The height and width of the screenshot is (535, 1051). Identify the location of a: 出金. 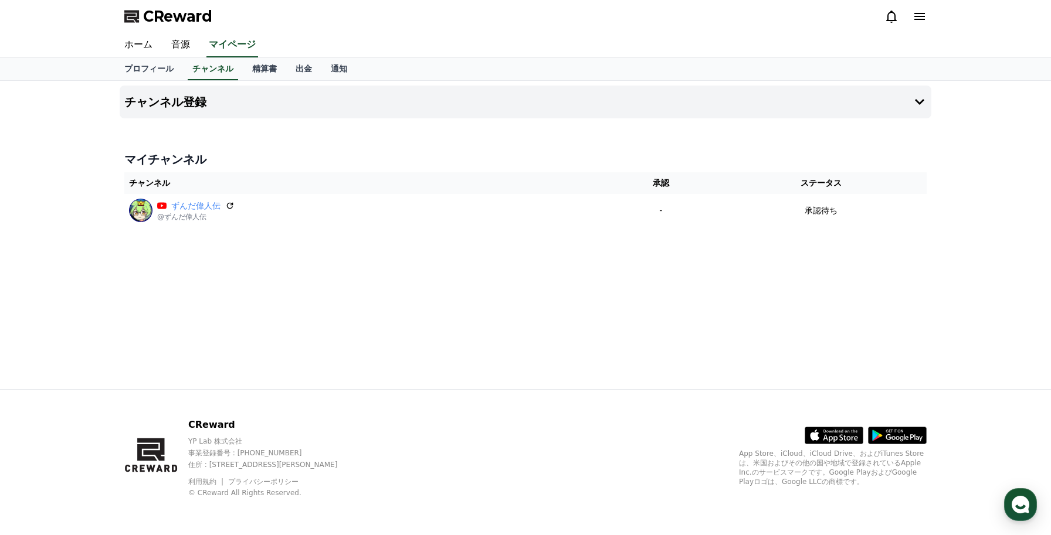
(304, 69).